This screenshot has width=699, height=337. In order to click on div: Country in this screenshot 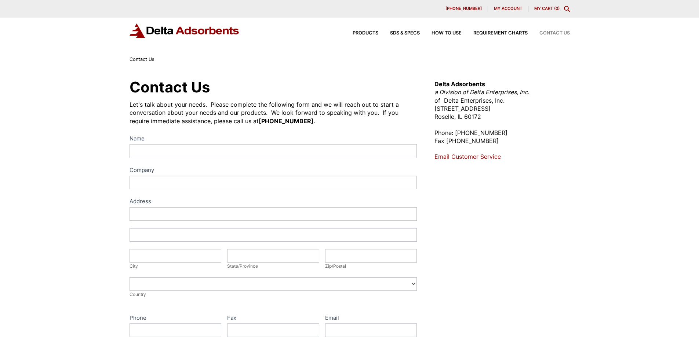, I will do `click(273, 295)`.